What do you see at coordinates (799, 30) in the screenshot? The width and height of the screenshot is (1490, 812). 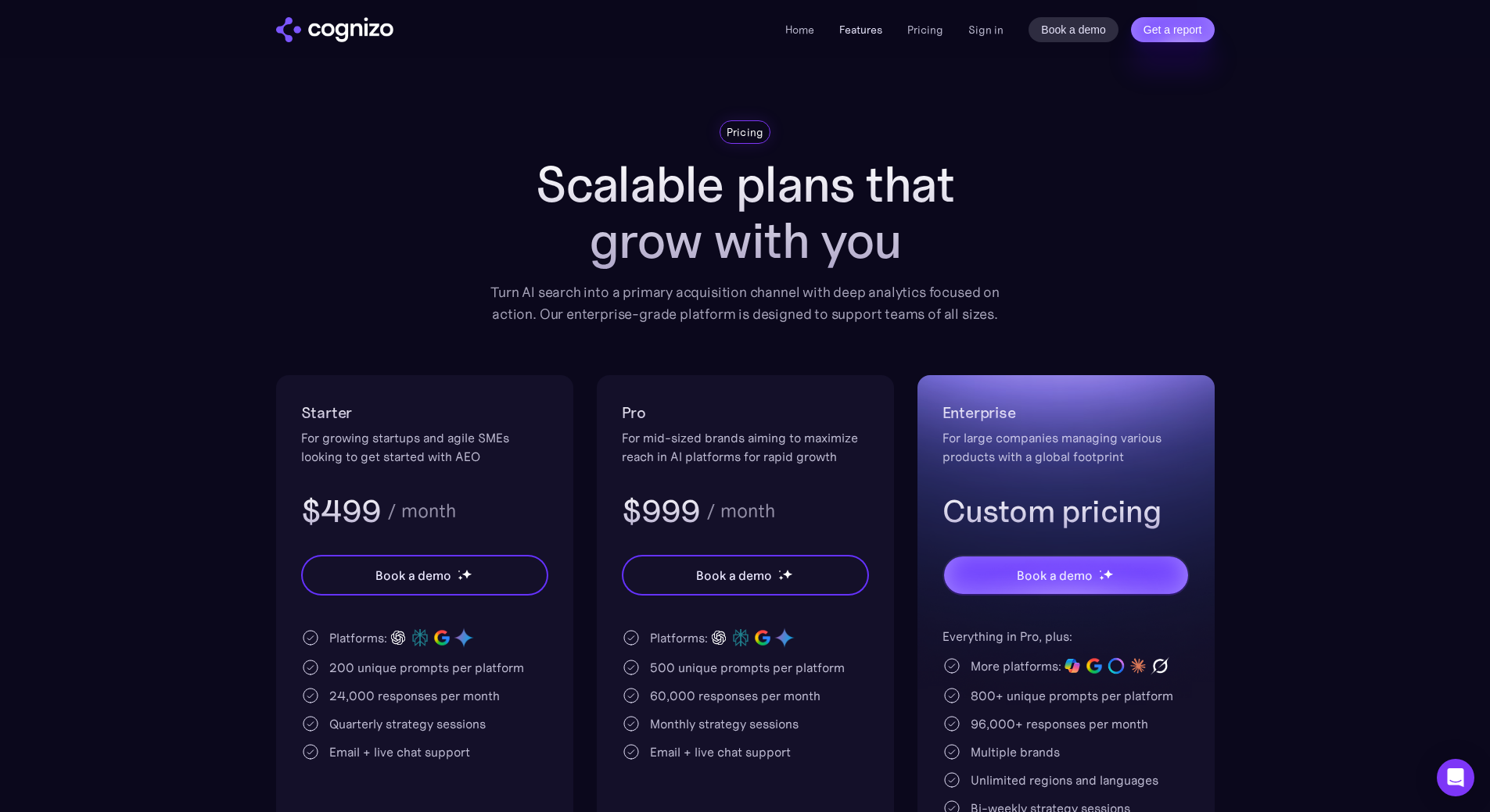 I see `a: Home` at bounding box center [799, 30].